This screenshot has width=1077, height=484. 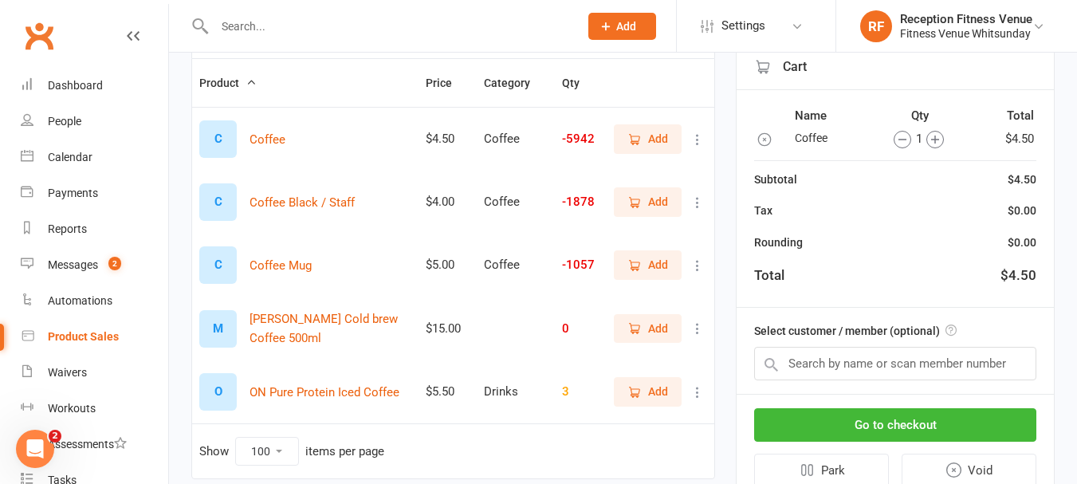 I want to click on div: $15.00, so click(x=447, y=328).